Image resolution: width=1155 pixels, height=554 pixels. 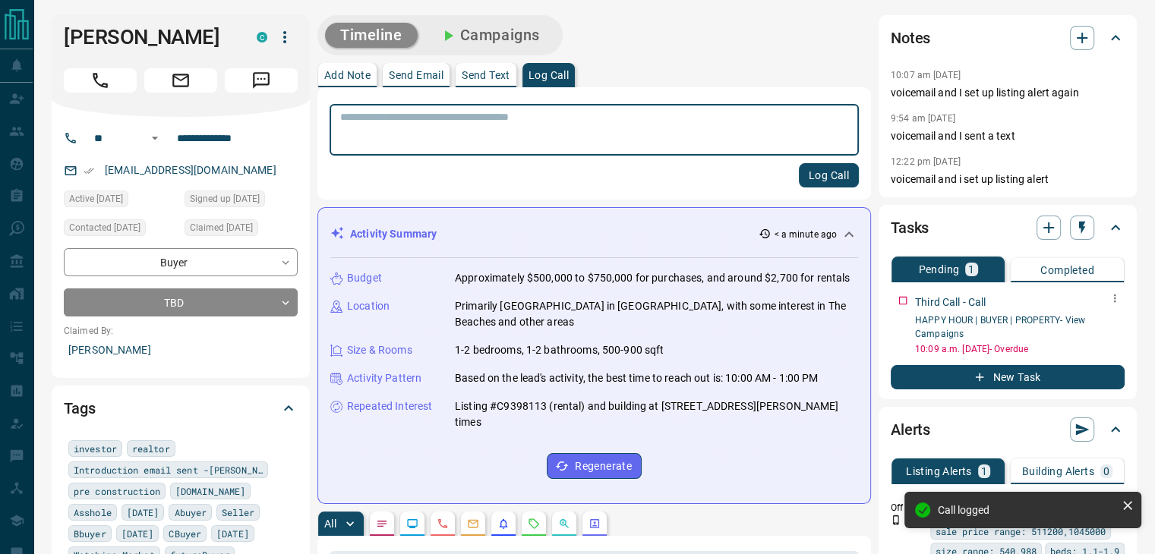 What do you see at coordinates (380, 350) in the screenshot?
I see `p: Size & Rooms` at bounding box center [380, 350].